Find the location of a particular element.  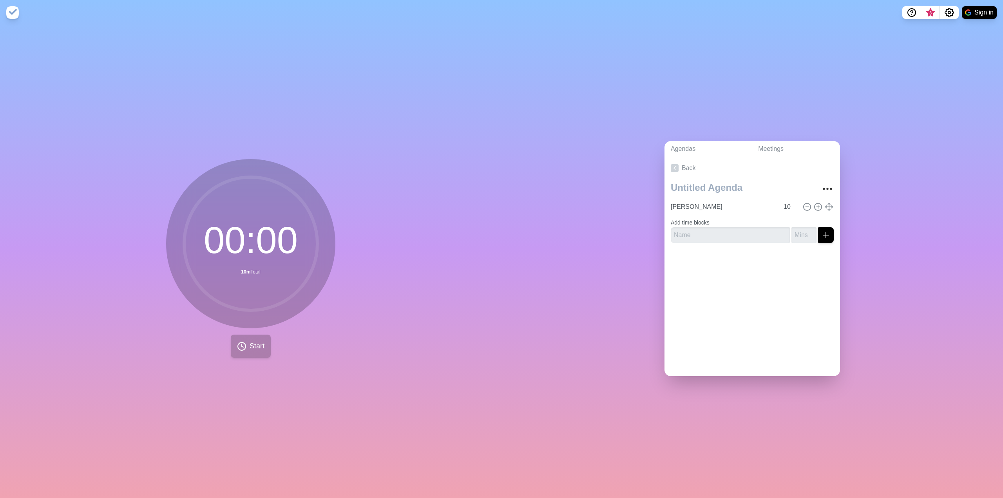

a: Back is located at coordinates (752, 168).